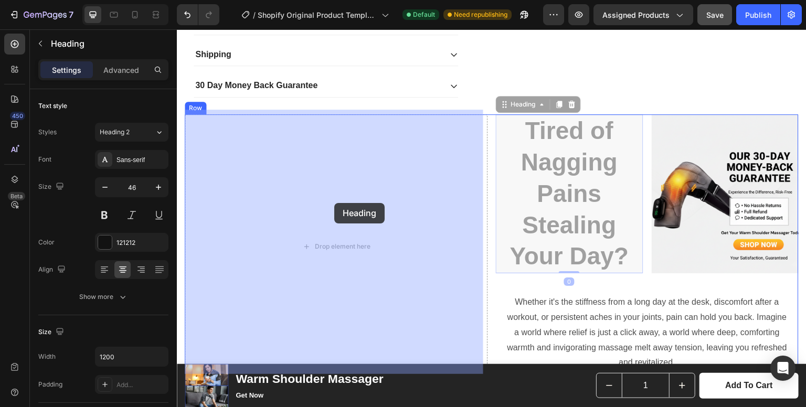 The width and height of the screenshot is (806, 407). What do you see at coordinates (141, 243) in the screenshot?
I see `div: 121212` at bounding box center [141, 243].